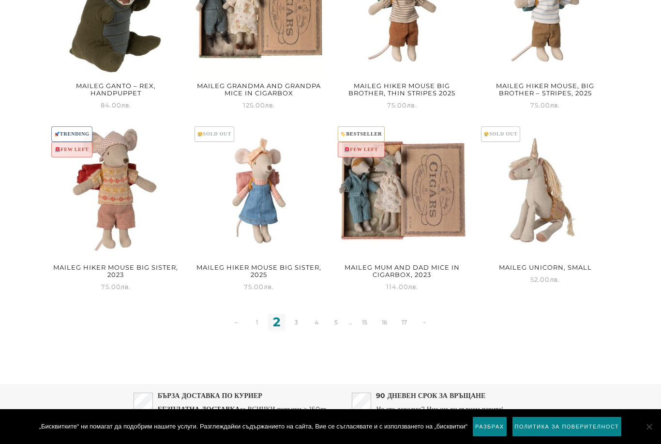 This screenshot has width=661, height=444. What do you see at coordinates (276, 322) in the screenshot?
I see `span: 2` at bounding box center [276, 322].